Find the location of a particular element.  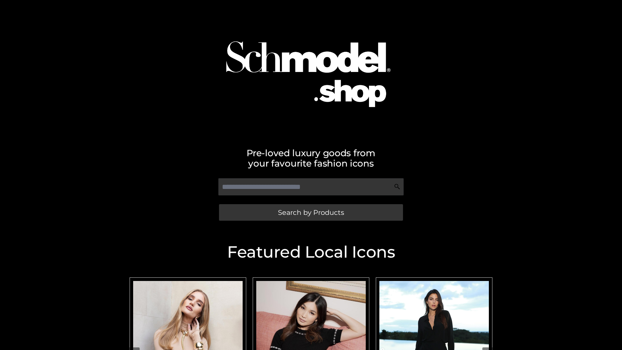

img: Search Icon is located at coordinates (397, 187).